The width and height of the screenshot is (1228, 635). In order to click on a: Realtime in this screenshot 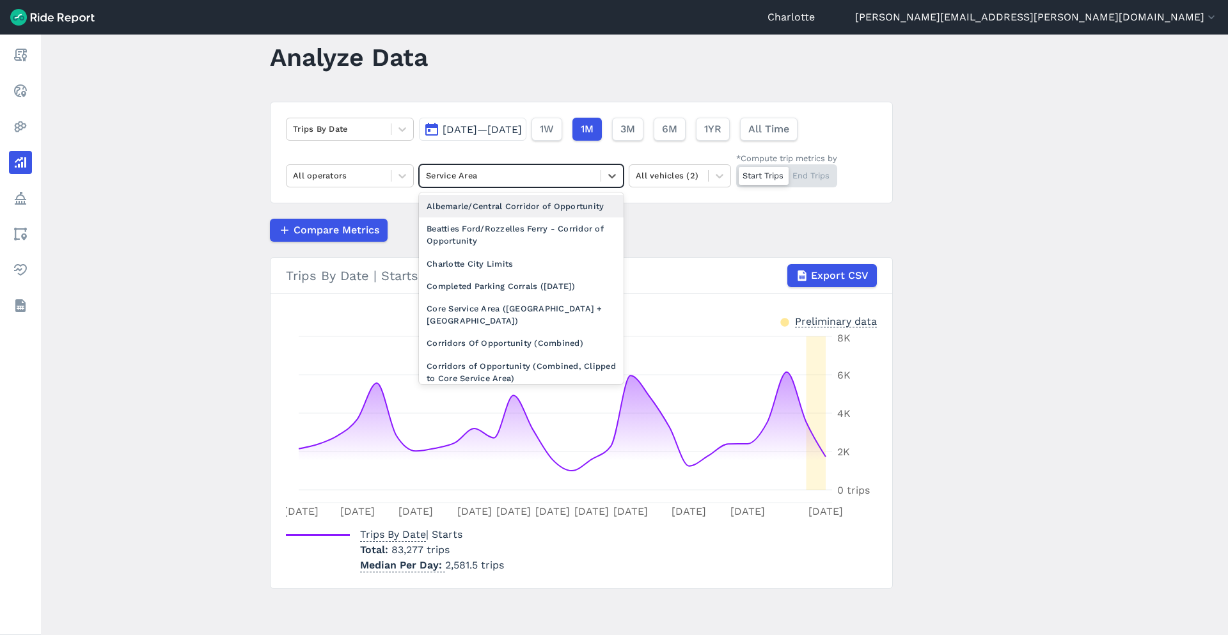, I will do `click(20, 91)`.